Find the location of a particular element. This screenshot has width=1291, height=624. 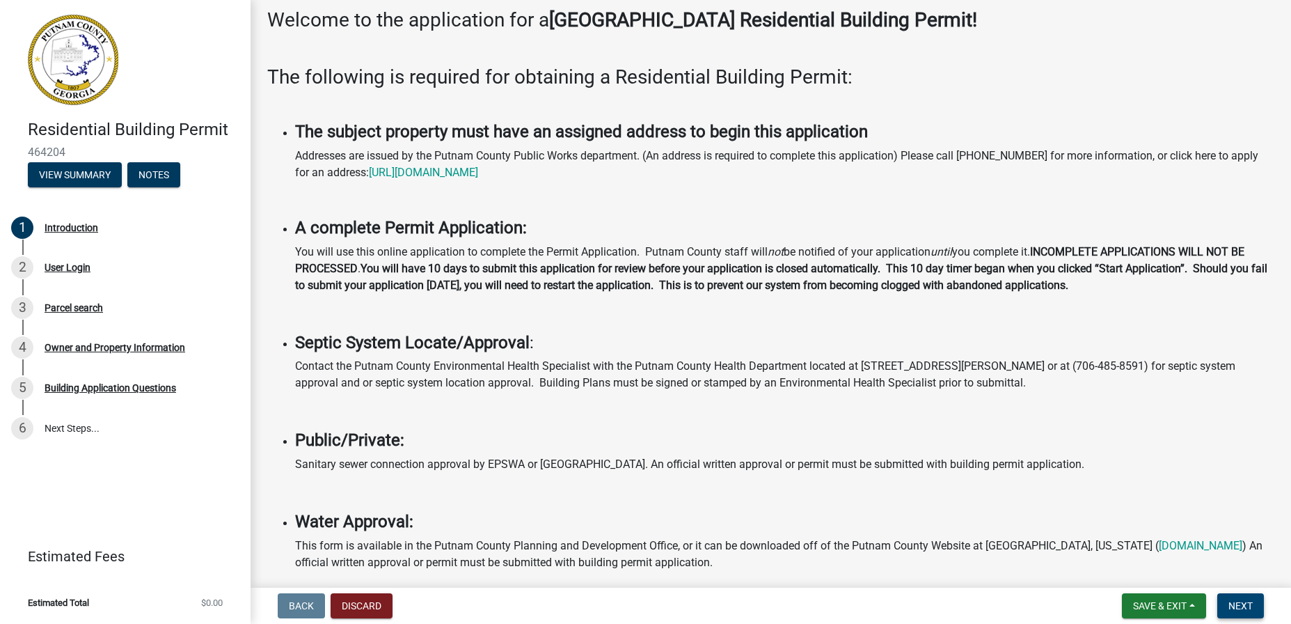

strong: Water Approval: is located at coordinates (354, 521).